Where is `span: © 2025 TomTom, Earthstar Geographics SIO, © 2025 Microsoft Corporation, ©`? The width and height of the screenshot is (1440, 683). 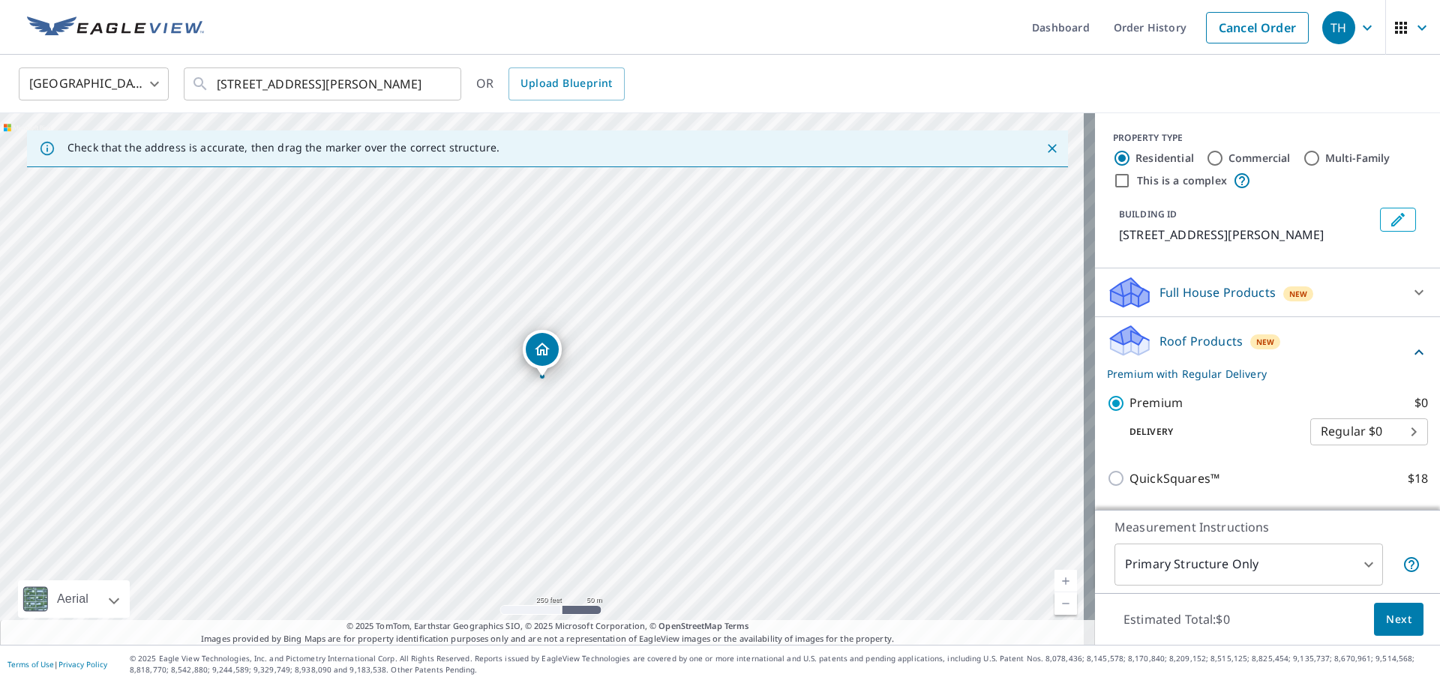 span: © 2025 TomTom, Earthstar Geographics SIO, © 2025 Microsoft Corporation, © is located at coordinates (548, 626).